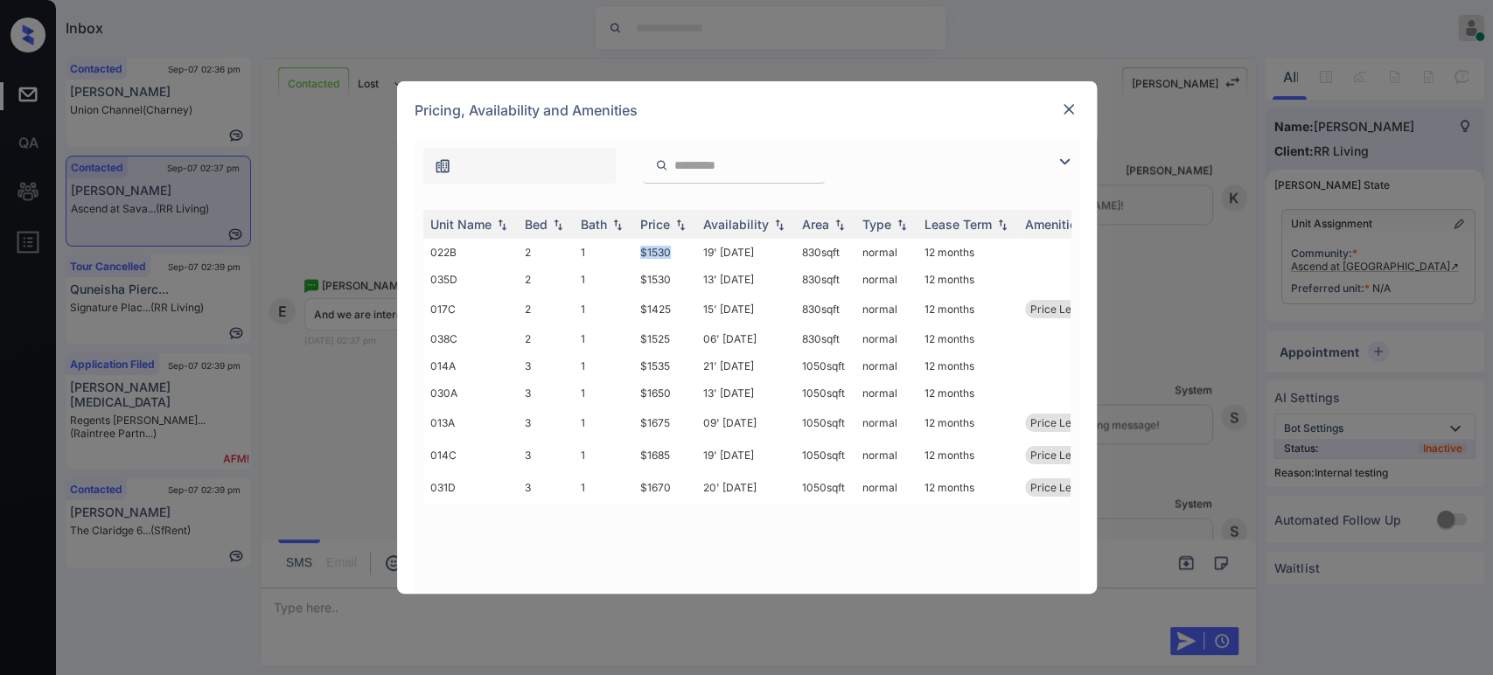 Image resolution: width=1493 pixels, height=675 pixels. I want to click on img: close, so click(1069, 109).